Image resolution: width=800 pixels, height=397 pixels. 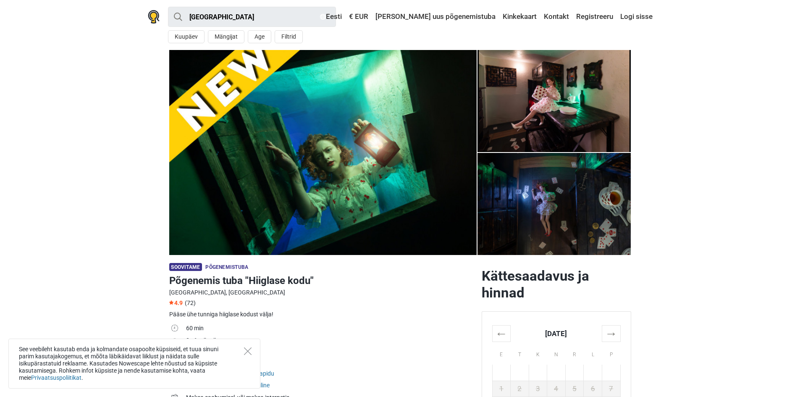 I want to click on td: 2 - 6 mängijat, so click(x=331, y=341).